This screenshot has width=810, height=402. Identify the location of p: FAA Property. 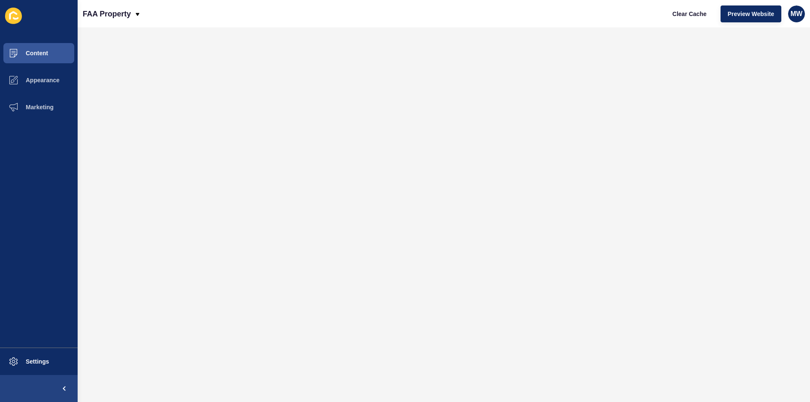
(107, 14).